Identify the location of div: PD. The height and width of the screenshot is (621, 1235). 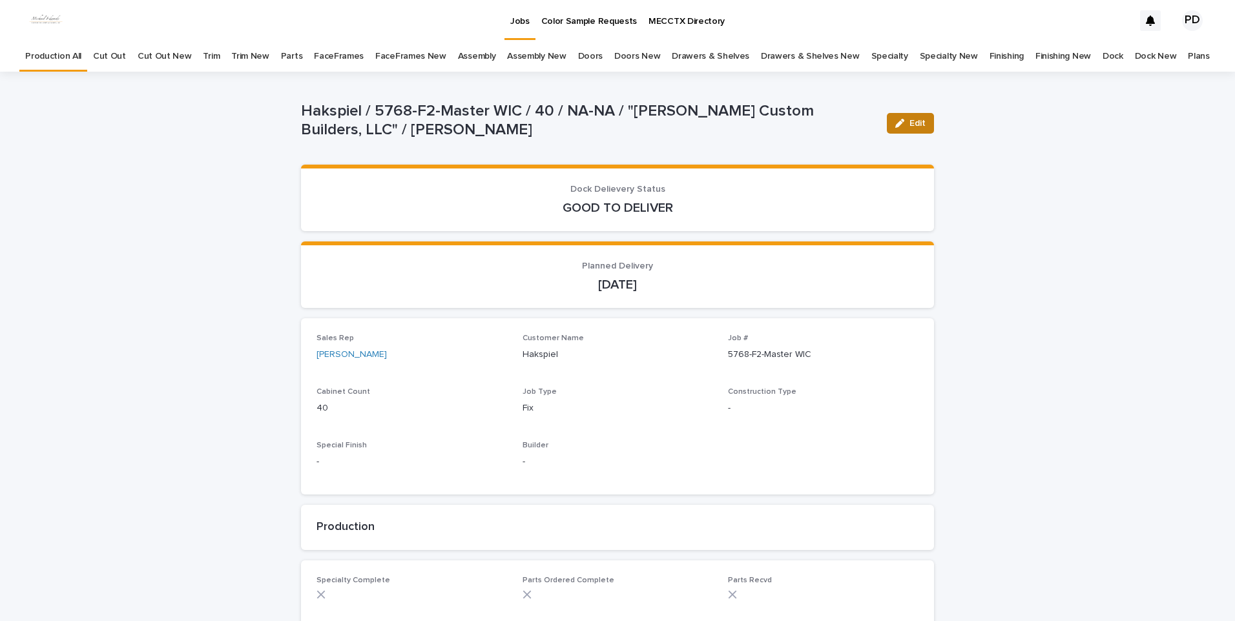
(1192, 21).